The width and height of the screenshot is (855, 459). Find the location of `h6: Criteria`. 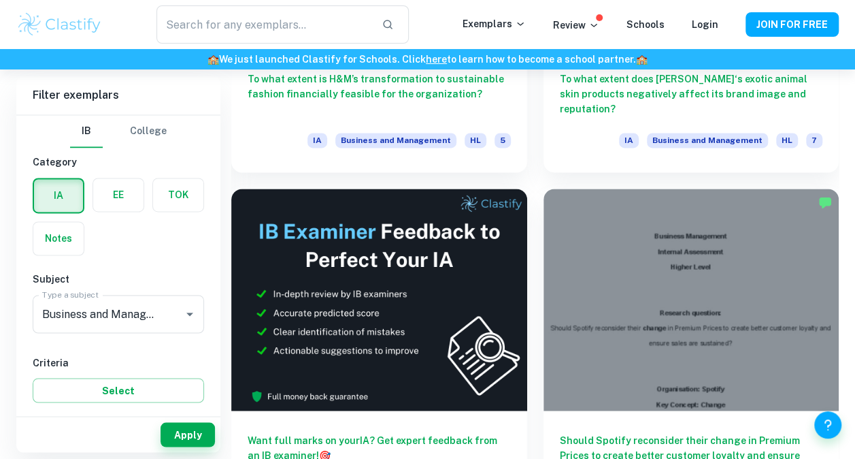

h6: Criteria is located at coordinates (118, 362).